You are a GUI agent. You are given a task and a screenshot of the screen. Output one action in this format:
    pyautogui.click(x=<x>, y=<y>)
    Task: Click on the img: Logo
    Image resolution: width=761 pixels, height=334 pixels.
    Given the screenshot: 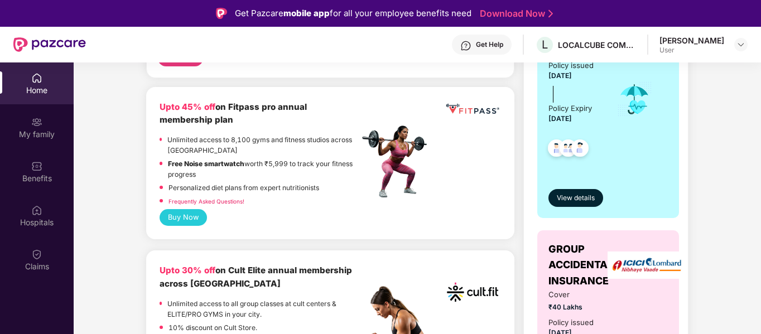 What is the action you would take?
    pyautogui.click(x=221, y=13)
    